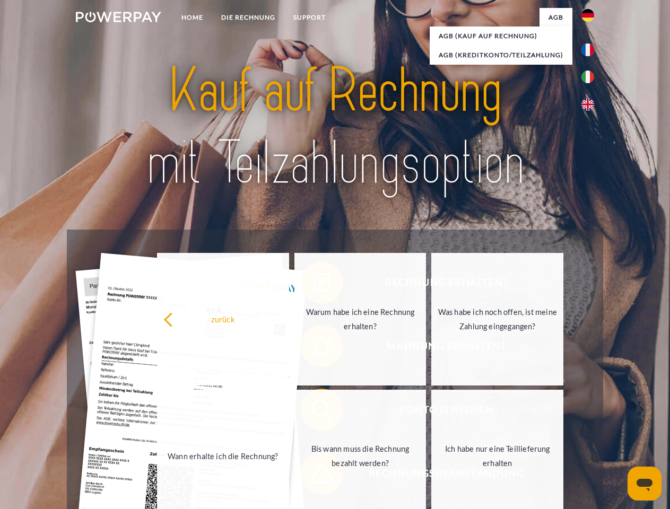 This screenshot has width=670, height=509. Describe the element at coordinates (335, 127) in the screenshot. I see `img: title-powerpay_de.svg` at that location.